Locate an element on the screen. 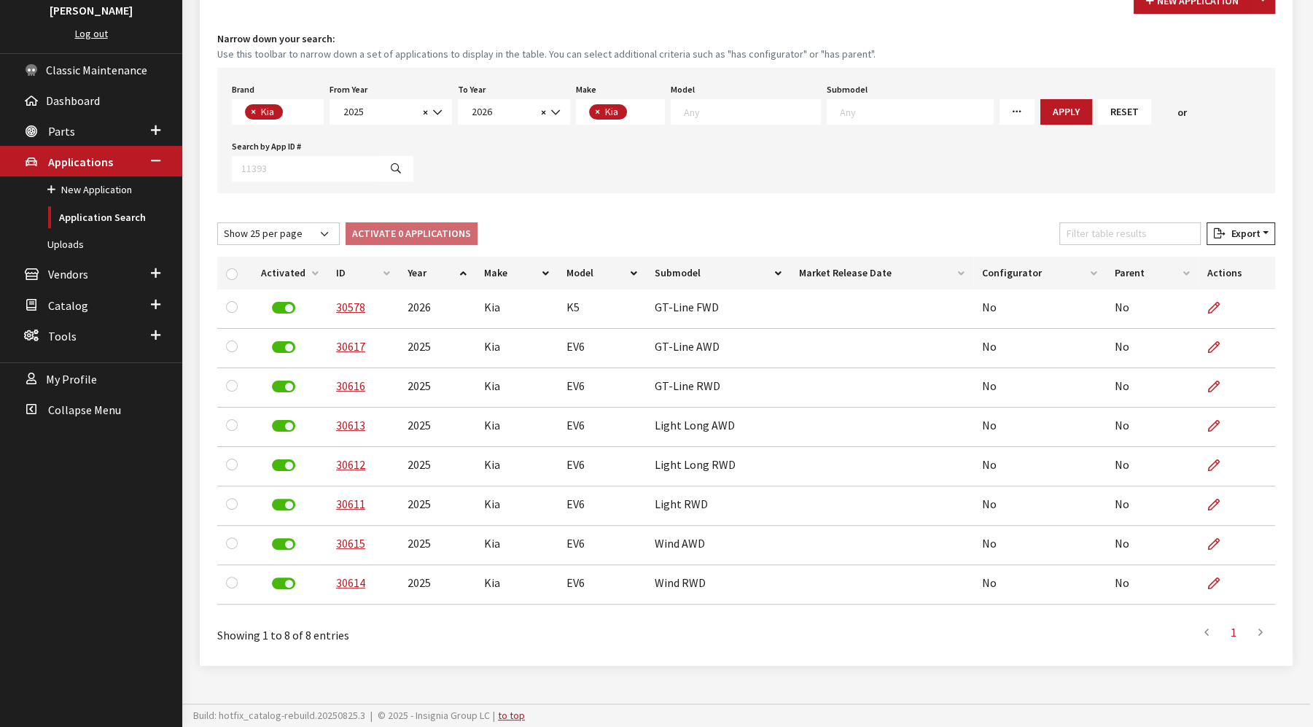 The height and width of the screenshot is (727, 1313). a: Log out is located at coordinates (91, 34).